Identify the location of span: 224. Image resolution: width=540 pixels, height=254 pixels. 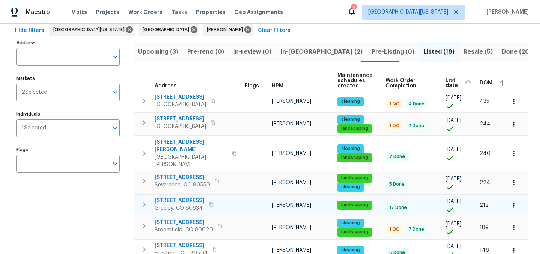
(485, 183).